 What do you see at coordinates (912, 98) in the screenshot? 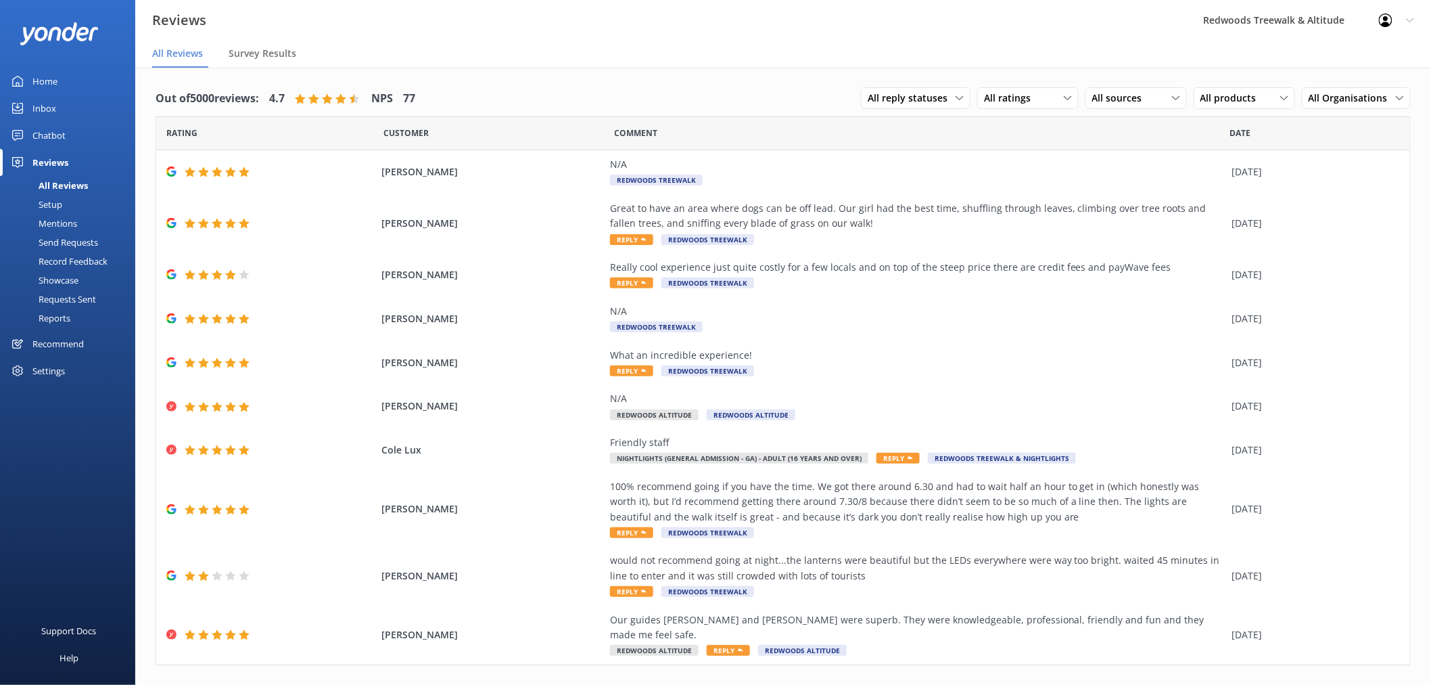
I see `span: All reply statuses` at bounding box center [912, 98].